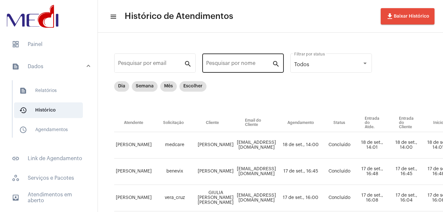 This screenshot has height=212, width=443. What do you see at coordinates (390, 16) in the screenshot?
I see `mat-icon: file_download` at bounding box center [390, 16].